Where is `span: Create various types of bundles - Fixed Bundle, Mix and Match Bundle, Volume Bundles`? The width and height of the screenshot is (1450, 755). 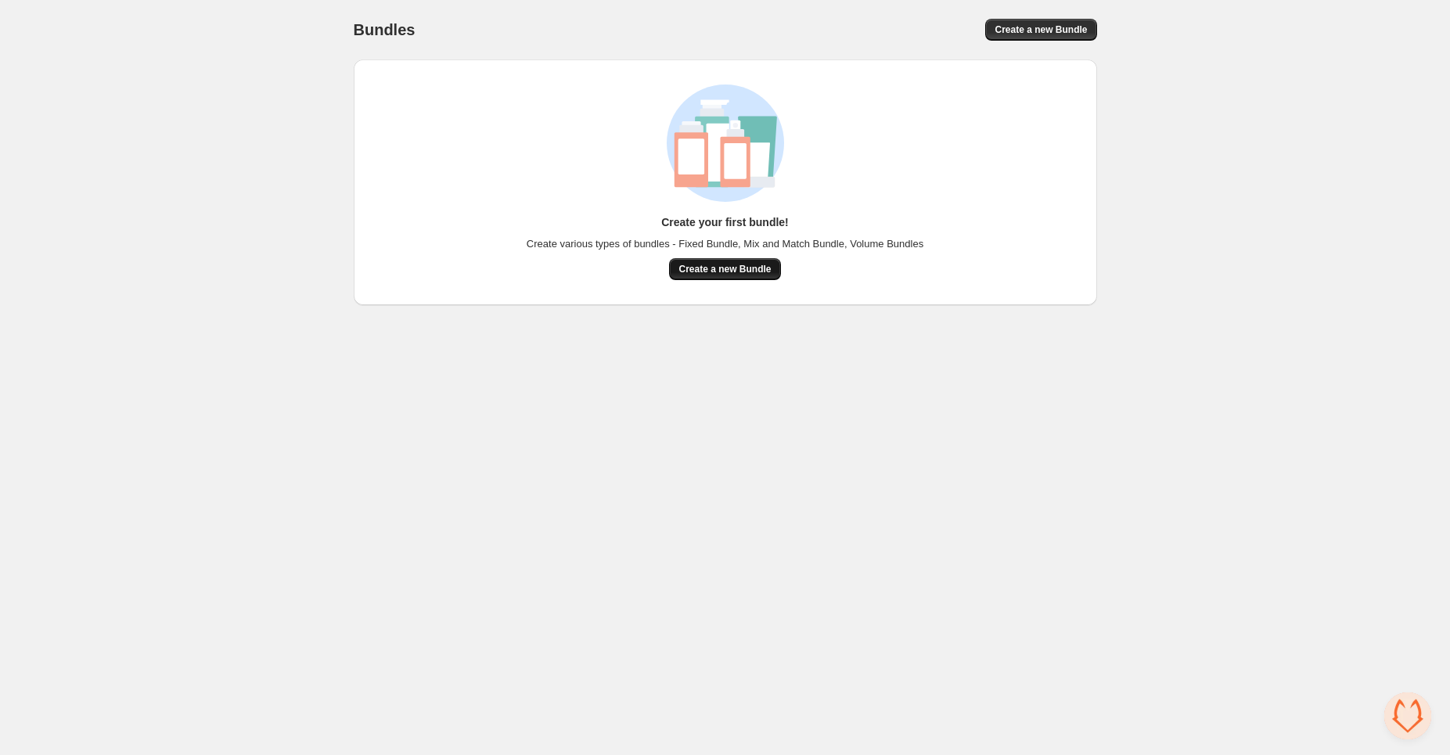
span: Create various types of bundles - Fixed Bundle, Mix and Match Bundle, Volume Bundles is located at coordinates (724, 244).